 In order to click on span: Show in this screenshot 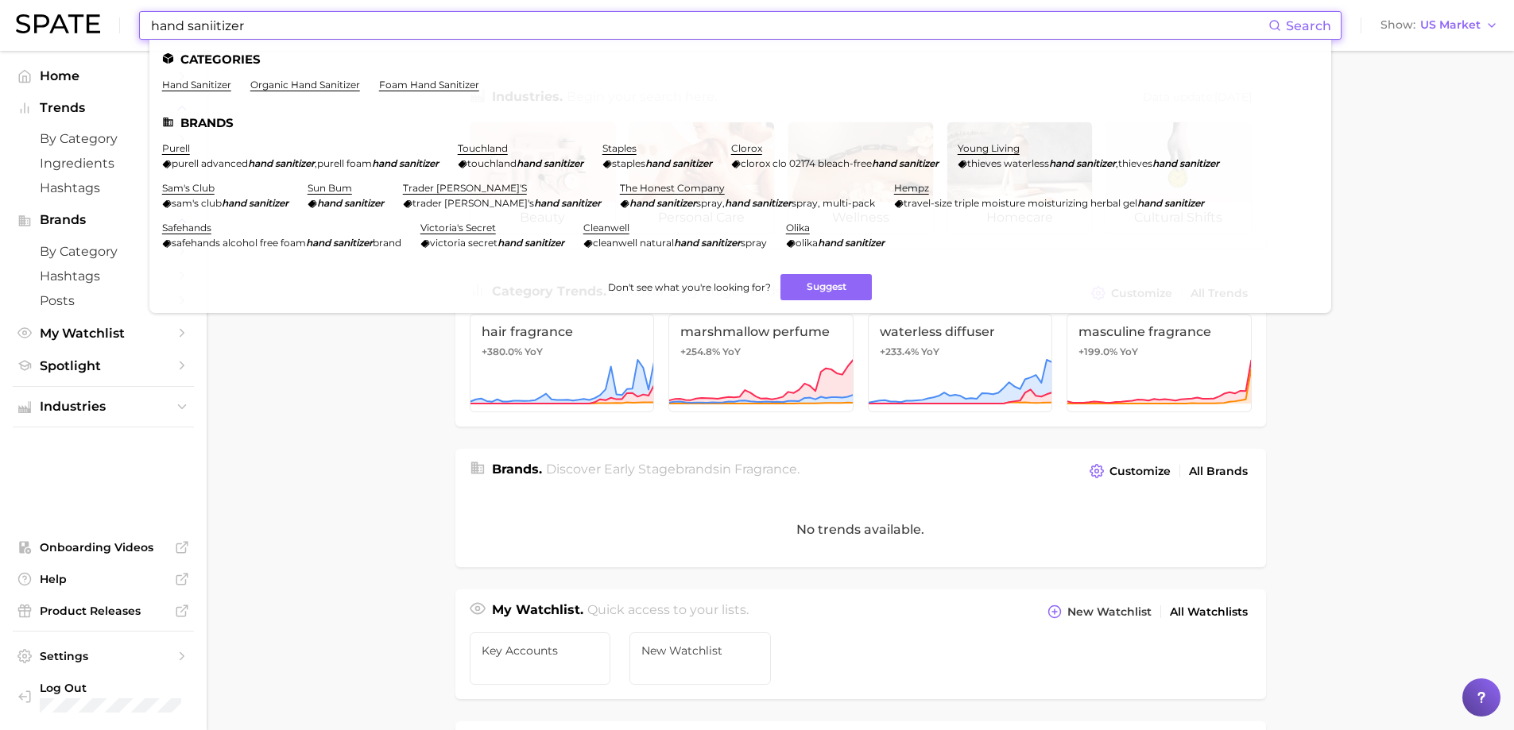, I will do `click(1398, 25)`.